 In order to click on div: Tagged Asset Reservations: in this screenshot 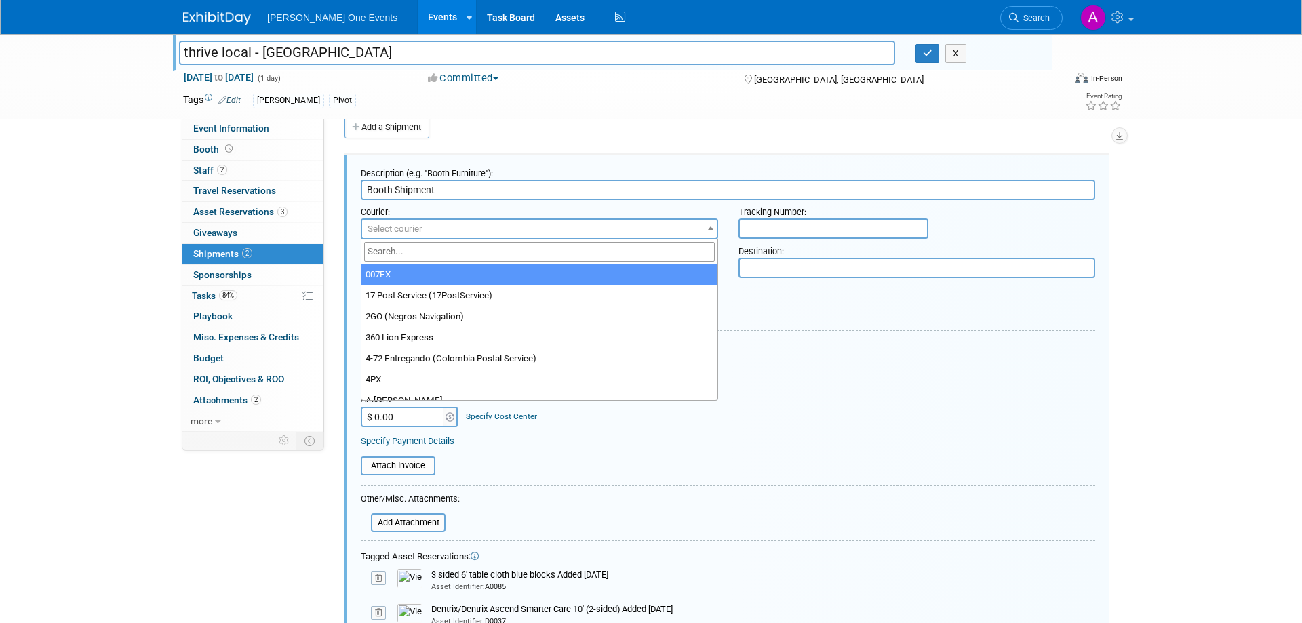, I will do `click(728, 557)`.